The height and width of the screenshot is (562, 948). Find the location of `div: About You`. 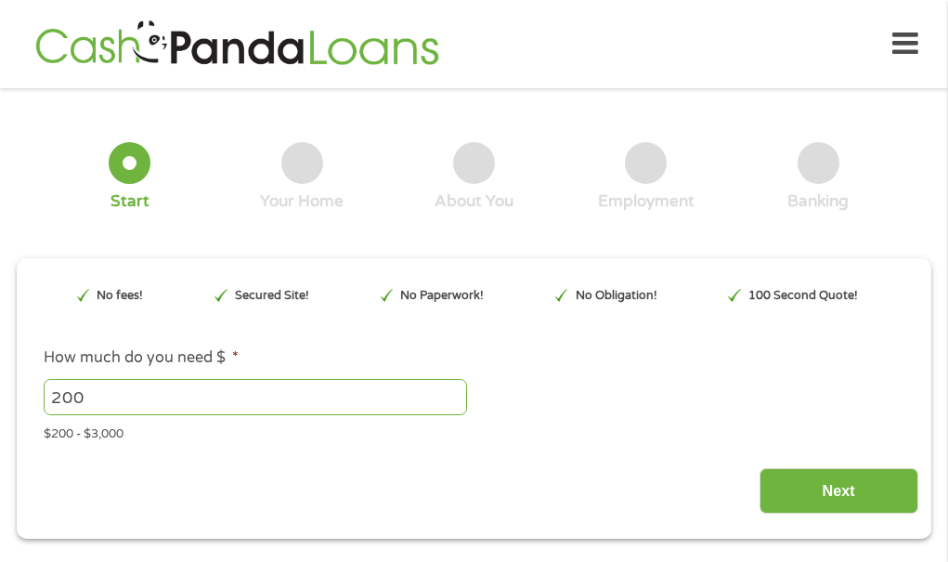

div: About You is located at coordinates (474, 202).